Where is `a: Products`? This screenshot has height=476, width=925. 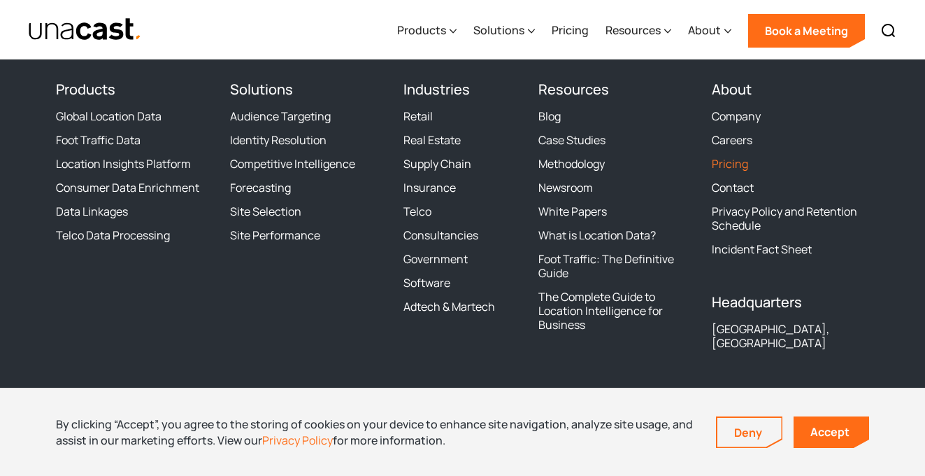 a: Products is located at coordinates (85, 89).